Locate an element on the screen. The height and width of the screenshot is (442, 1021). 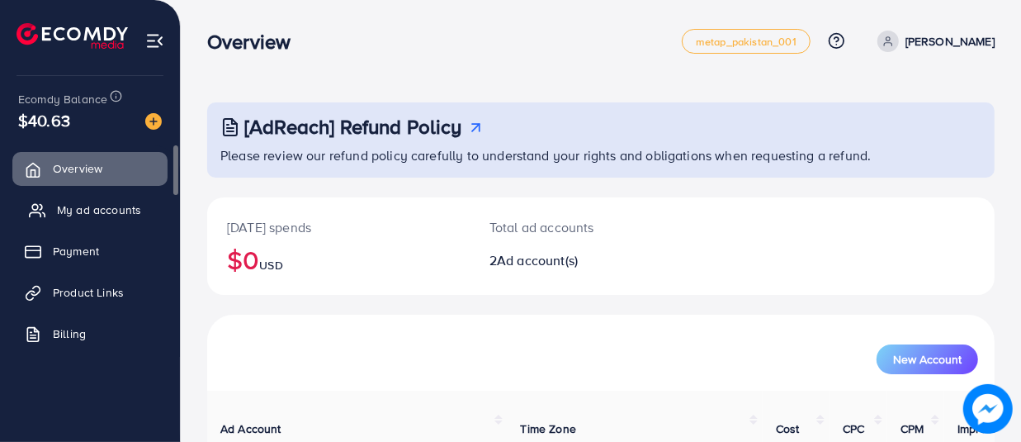
span: CPC is located at coordinates (854, 429).